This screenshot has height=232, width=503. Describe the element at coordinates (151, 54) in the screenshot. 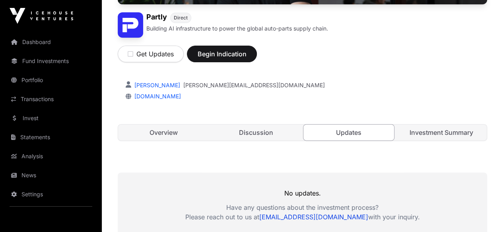

I see `button: Get Updates` at that location.